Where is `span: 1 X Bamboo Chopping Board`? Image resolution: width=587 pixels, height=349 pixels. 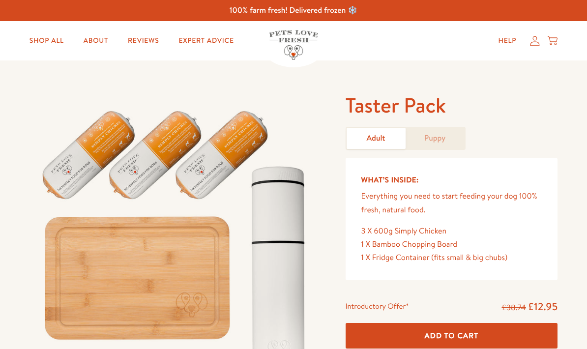 span: 1 X Bamboo Chopping Board is located at coordinates (410, 244).